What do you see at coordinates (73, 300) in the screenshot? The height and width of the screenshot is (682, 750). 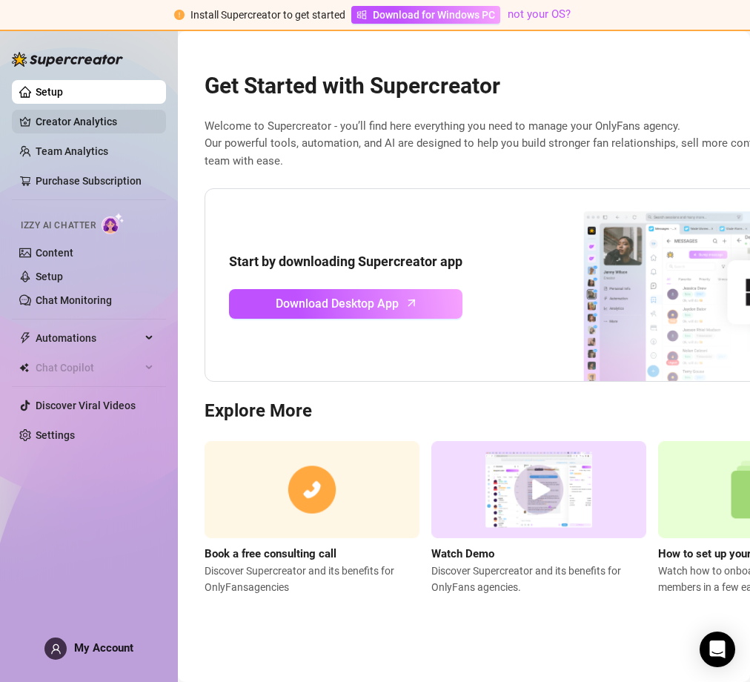 I see `a: Chat Monitoring` at bounding box center [73, 300].